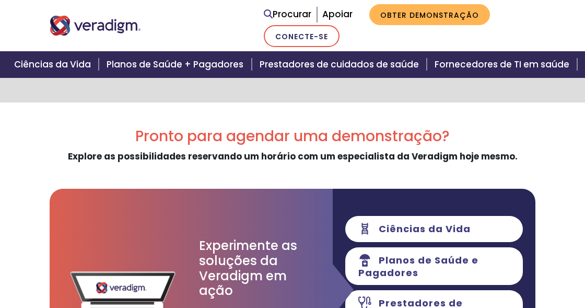 This screenshot has width=585, height=308. Describe the element at coordinates (177, 64) in the screenshot. I see `a: Planos de Saúde + Pagadores` at that location.